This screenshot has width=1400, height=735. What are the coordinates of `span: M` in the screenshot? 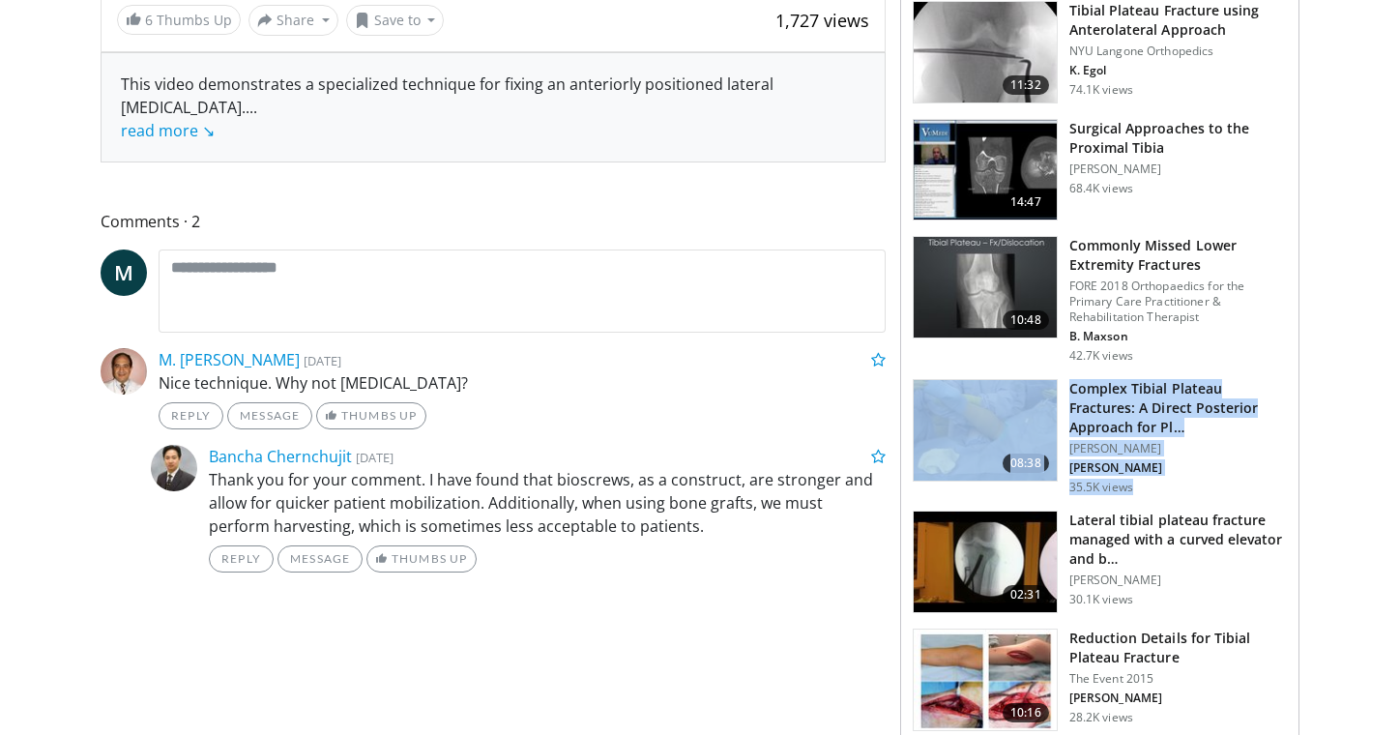 It's located at (124, 273).